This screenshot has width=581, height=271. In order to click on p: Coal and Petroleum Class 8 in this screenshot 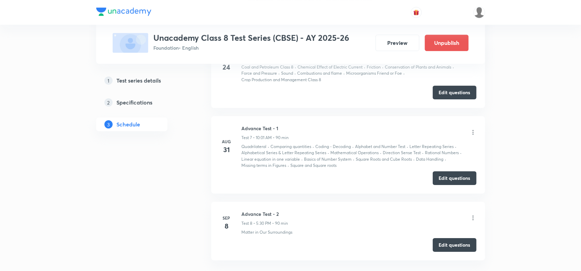, I will do `click(268, 67)`.